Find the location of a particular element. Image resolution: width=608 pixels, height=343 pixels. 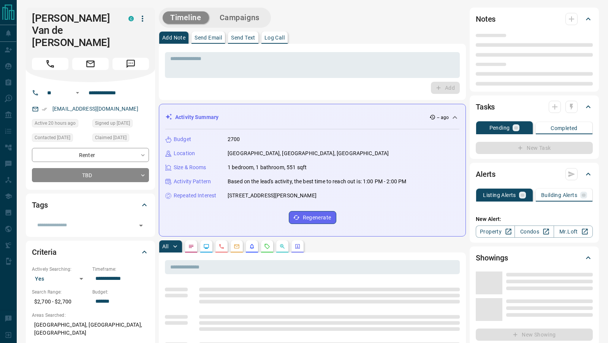

p: Add Note is located at coordinates (174, 38).